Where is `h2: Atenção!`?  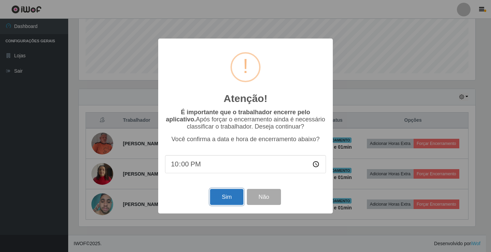 h2: Atenção! is located at coordinates (246, 99).